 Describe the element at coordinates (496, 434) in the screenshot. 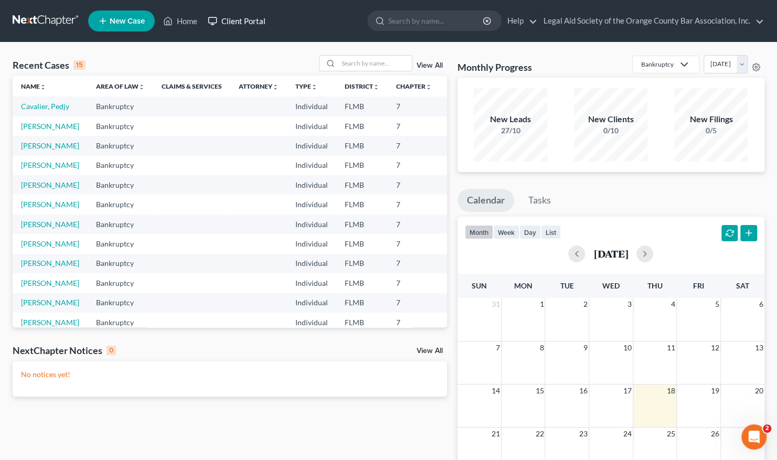

I see `span: 21` at that location.